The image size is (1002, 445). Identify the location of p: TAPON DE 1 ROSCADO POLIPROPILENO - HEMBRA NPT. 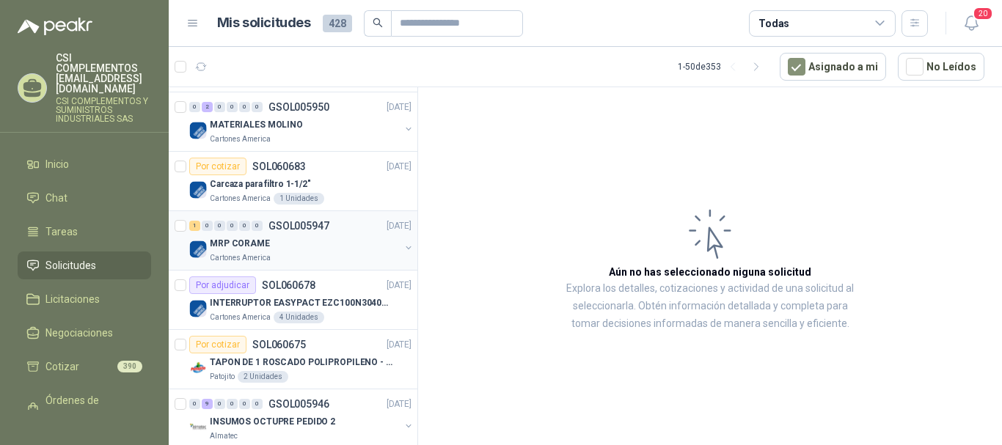
(301, 362).